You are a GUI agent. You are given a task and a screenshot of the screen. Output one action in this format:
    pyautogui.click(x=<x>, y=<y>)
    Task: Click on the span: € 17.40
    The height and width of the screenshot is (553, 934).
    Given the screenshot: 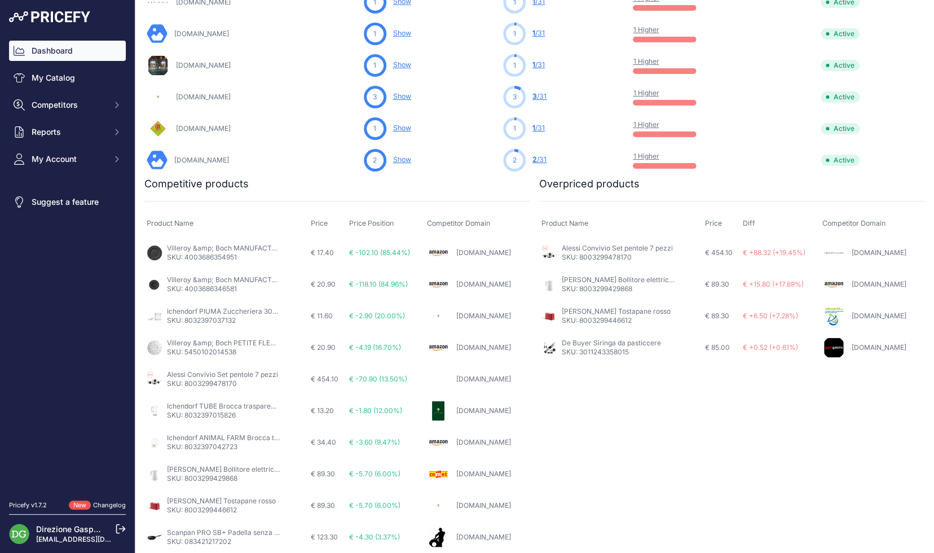 What is the action you would take?
    pyautogui.click(x=322, y=252)
    